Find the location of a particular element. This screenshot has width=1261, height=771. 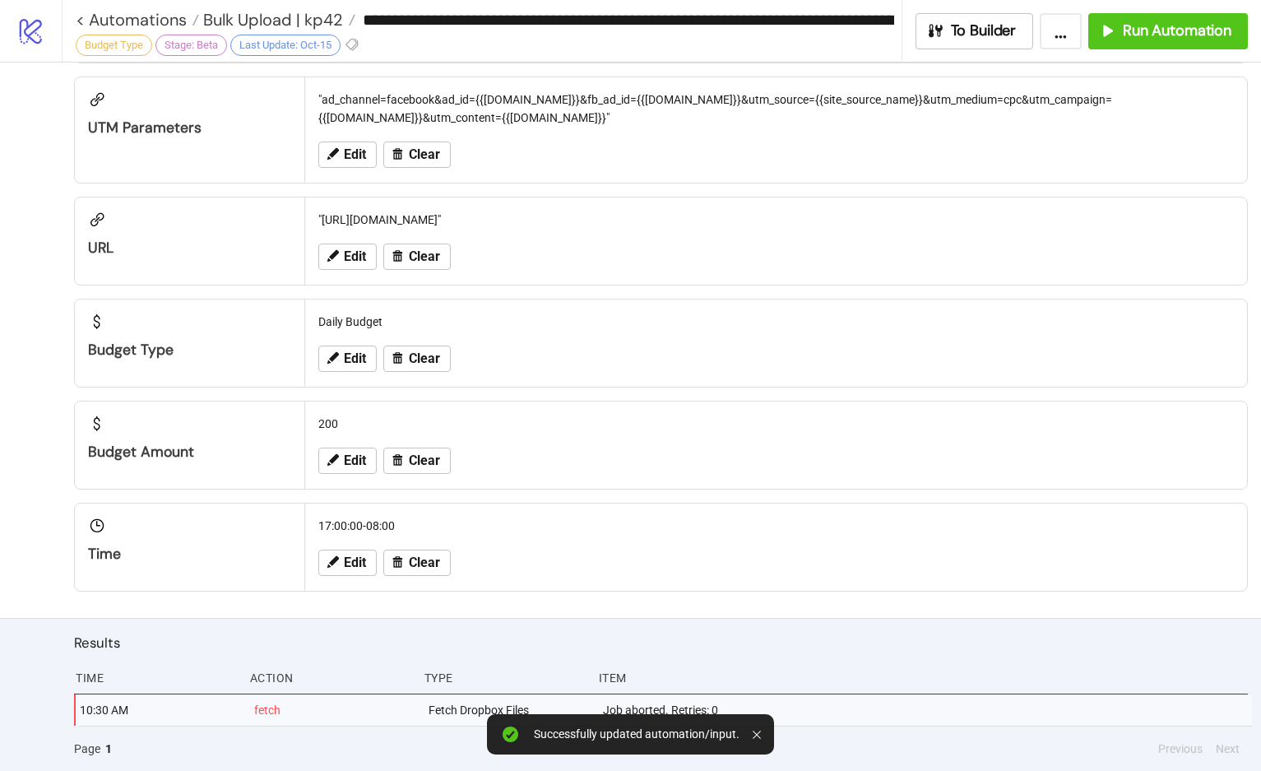

span: To Builder is located at coordinates (984, 30).